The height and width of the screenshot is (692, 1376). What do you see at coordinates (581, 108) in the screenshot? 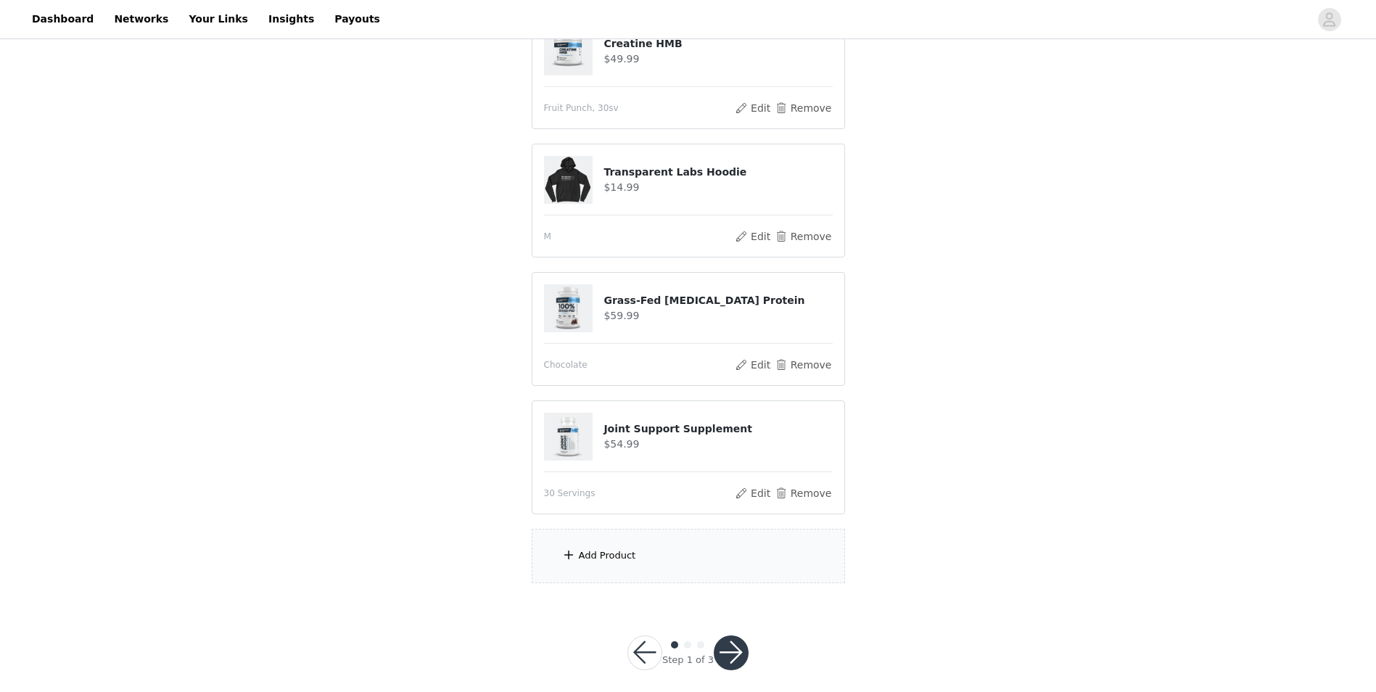
I see `span: Fruit Punch, 30sv` at bounding box center [581, 108].